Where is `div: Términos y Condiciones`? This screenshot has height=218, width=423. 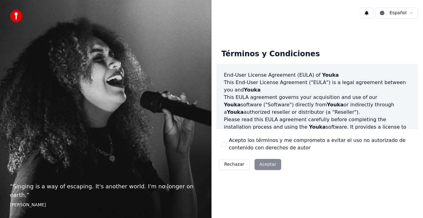 div: Términos y Condiciones is located at coordinates (270, 54).